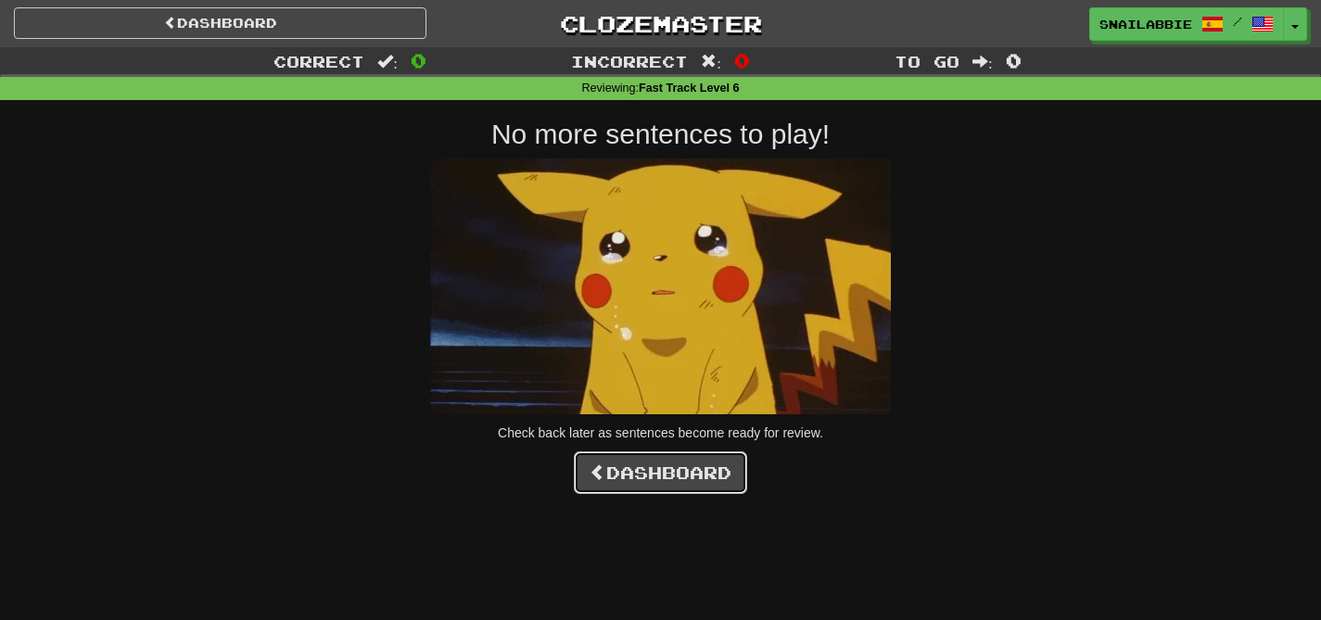 The width and height of the screenshot is (1321, 620). What do you see at coordinates (319, 61) in the screenshot?
I see `span: Correct` at bounding box center [319, 61].